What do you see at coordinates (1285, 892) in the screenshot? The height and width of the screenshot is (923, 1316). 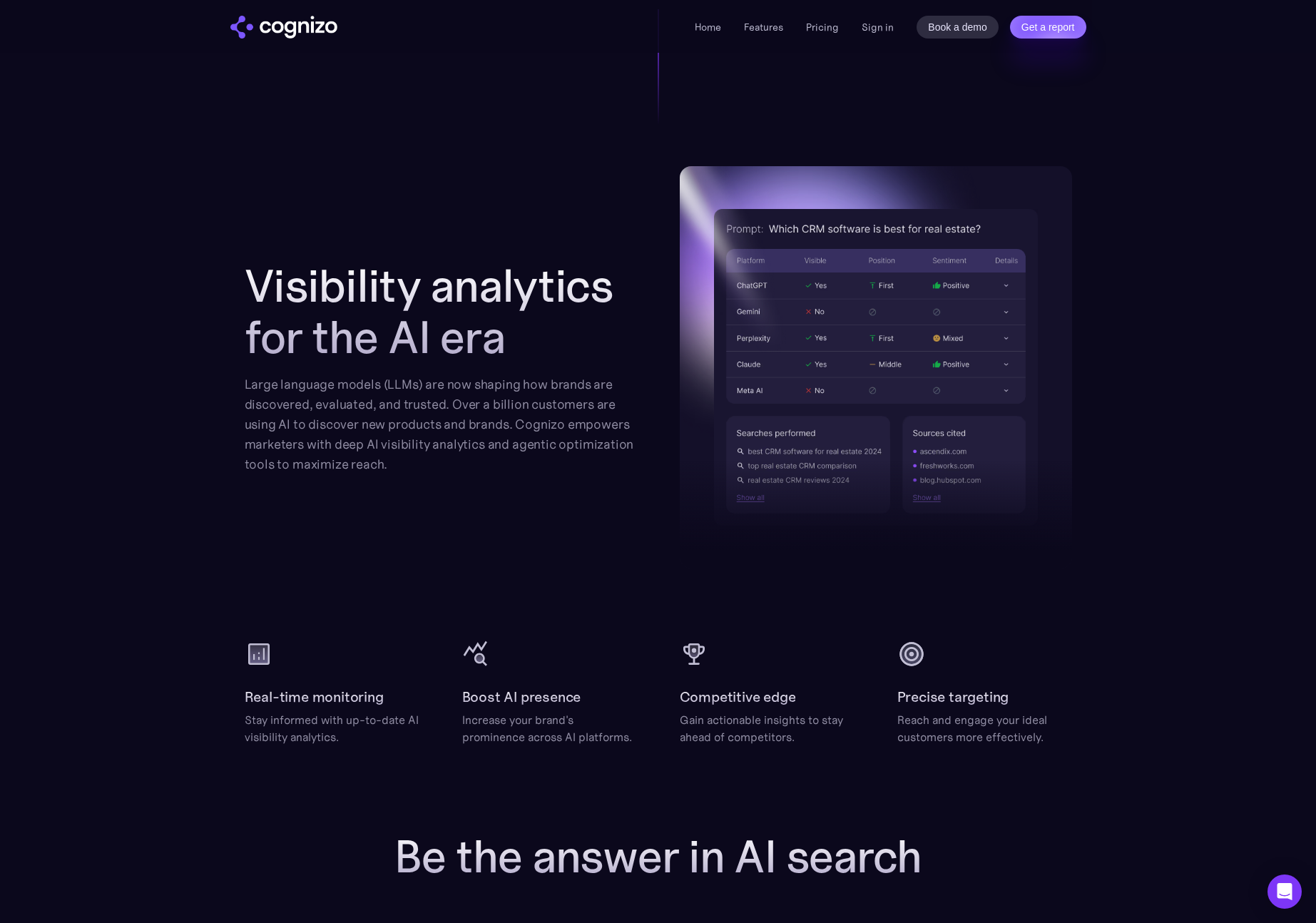 I see `div: Open Intercom Messenger` at bounding box center [1285, 892].